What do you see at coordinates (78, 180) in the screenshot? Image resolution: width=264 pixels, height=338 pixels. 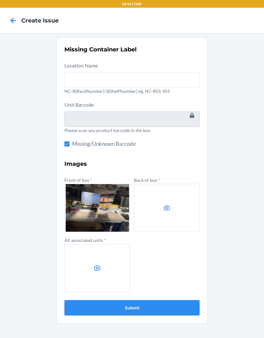 I see `label: Front of box` at bounding box center [78, 180].